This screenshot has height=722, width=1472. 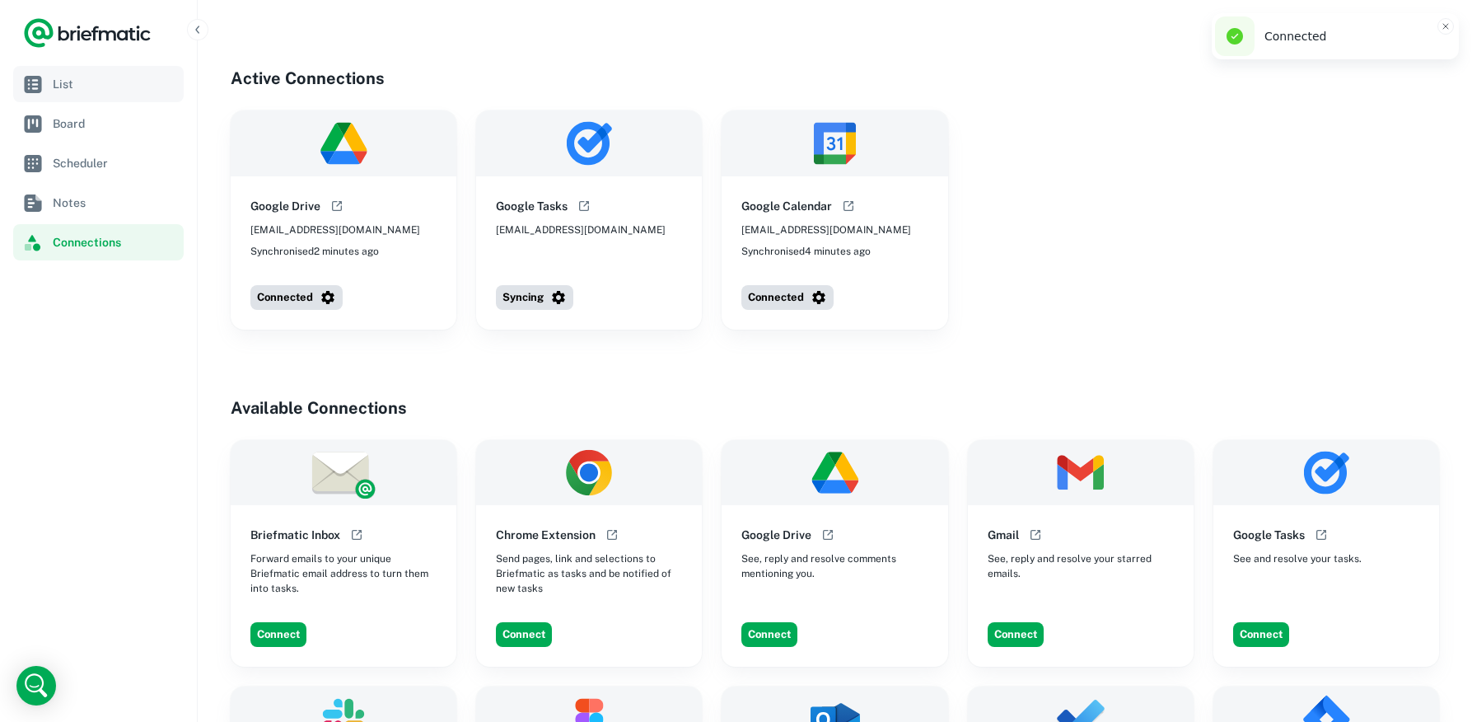 What do you see at coordinates (1003, 535) in the screenshot?
I see `h6: Gmail` at bounding box center [1003, 535].